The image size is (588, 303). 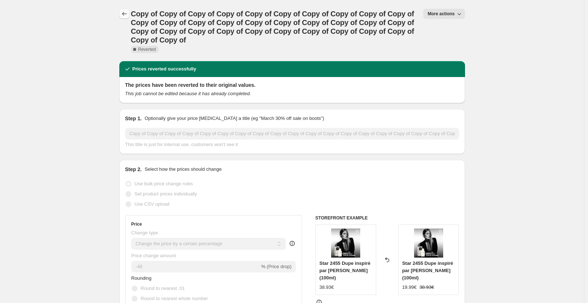 I want to click on h3: Price, so click(x=136, y=224).